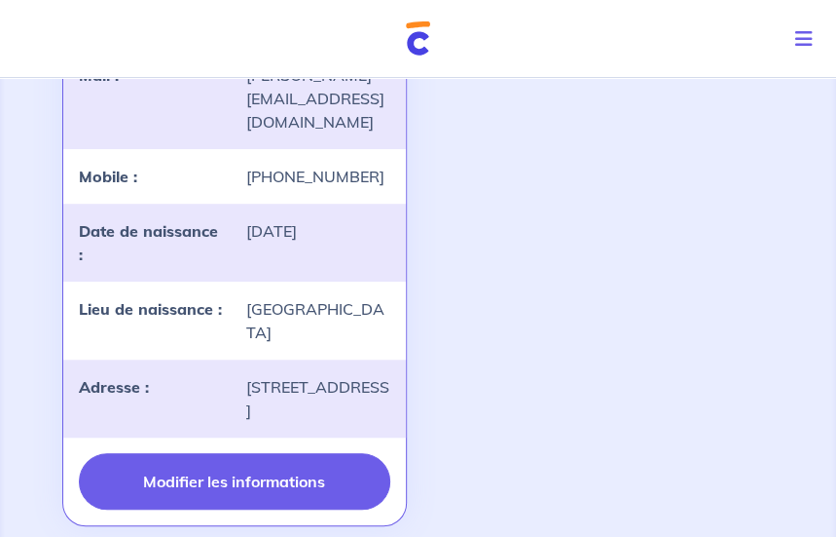 This screenshot has height=537, width=836. Describe the element at coordinates (418, 38) in the screenshot. I see `img: Cautioneo` at that location.